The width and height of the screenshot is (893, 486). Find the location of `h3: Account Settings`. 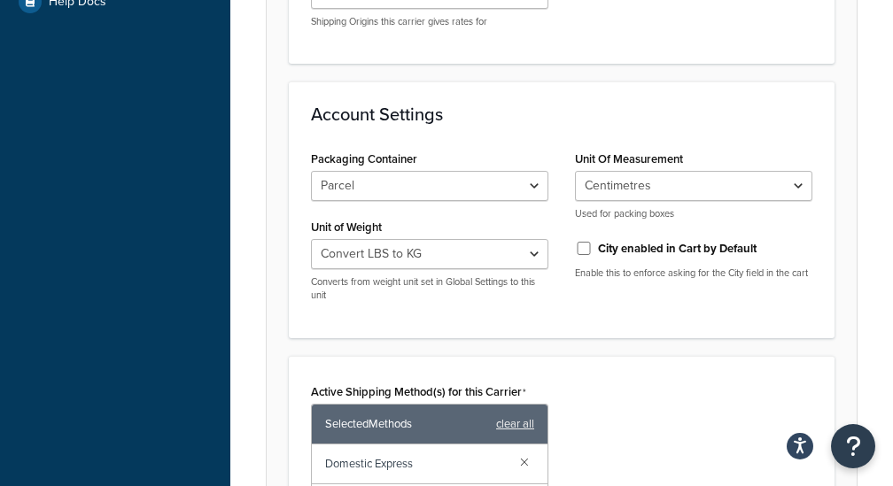

h3: Account Settings is located at coordinates (562, 114).